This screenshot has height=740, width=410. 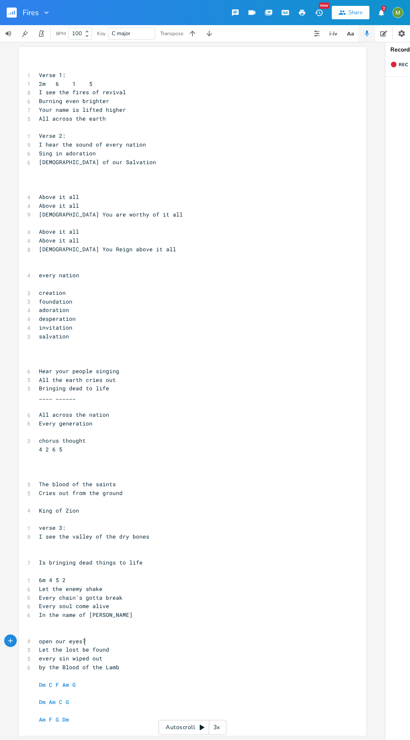 What do you see at coordinates (54, 336) in the screenshot?
I see `span: salvation` at bounding box center [54, 336].